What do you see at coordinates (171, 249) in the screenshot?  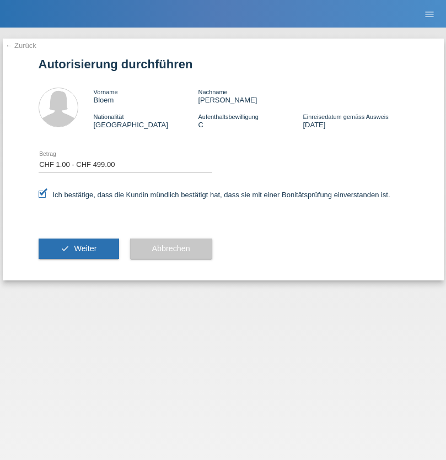 I see `span: Abbrechen` at bounding box center [171, 249].